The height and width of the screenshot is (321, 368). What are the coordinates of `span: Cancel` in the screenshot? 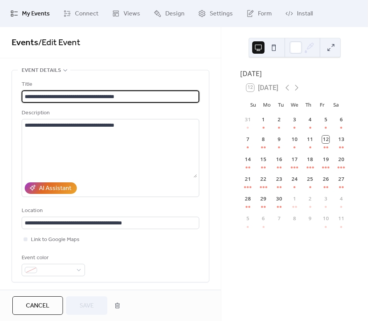 It's located at (37, 306).